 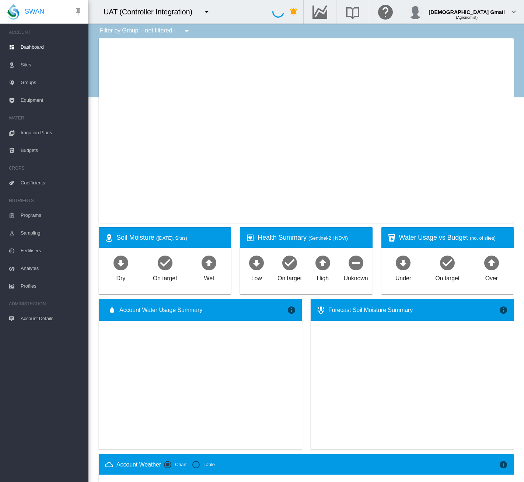 What do you see at coordinates (385, 12) in the screenshot?
I see `md-icon: Click here for help` at bounding box center [385, 12].